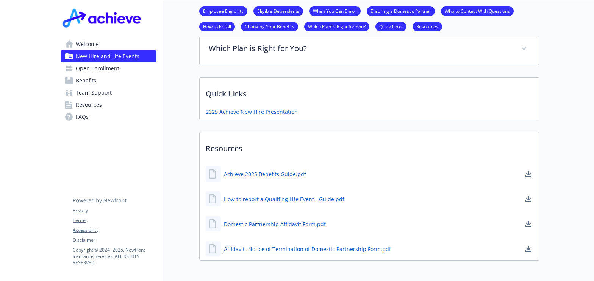 The image size is (594, 281). What do you see at coordinates (369, 147) in the screenshot?
I see `p: Resources` at bounding box center [369, 147].